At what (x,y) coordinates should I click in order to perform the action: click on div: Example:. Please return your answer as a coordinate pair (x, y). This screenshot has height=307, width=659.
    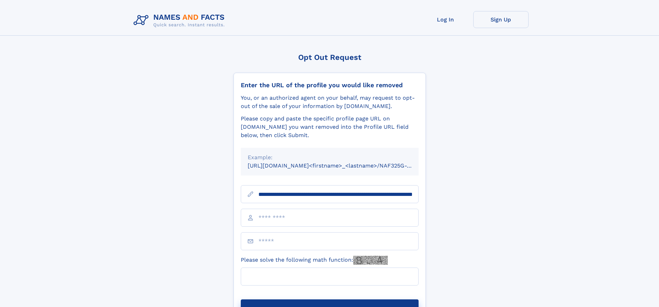
    Looking at the image, I should click on (330, 157).